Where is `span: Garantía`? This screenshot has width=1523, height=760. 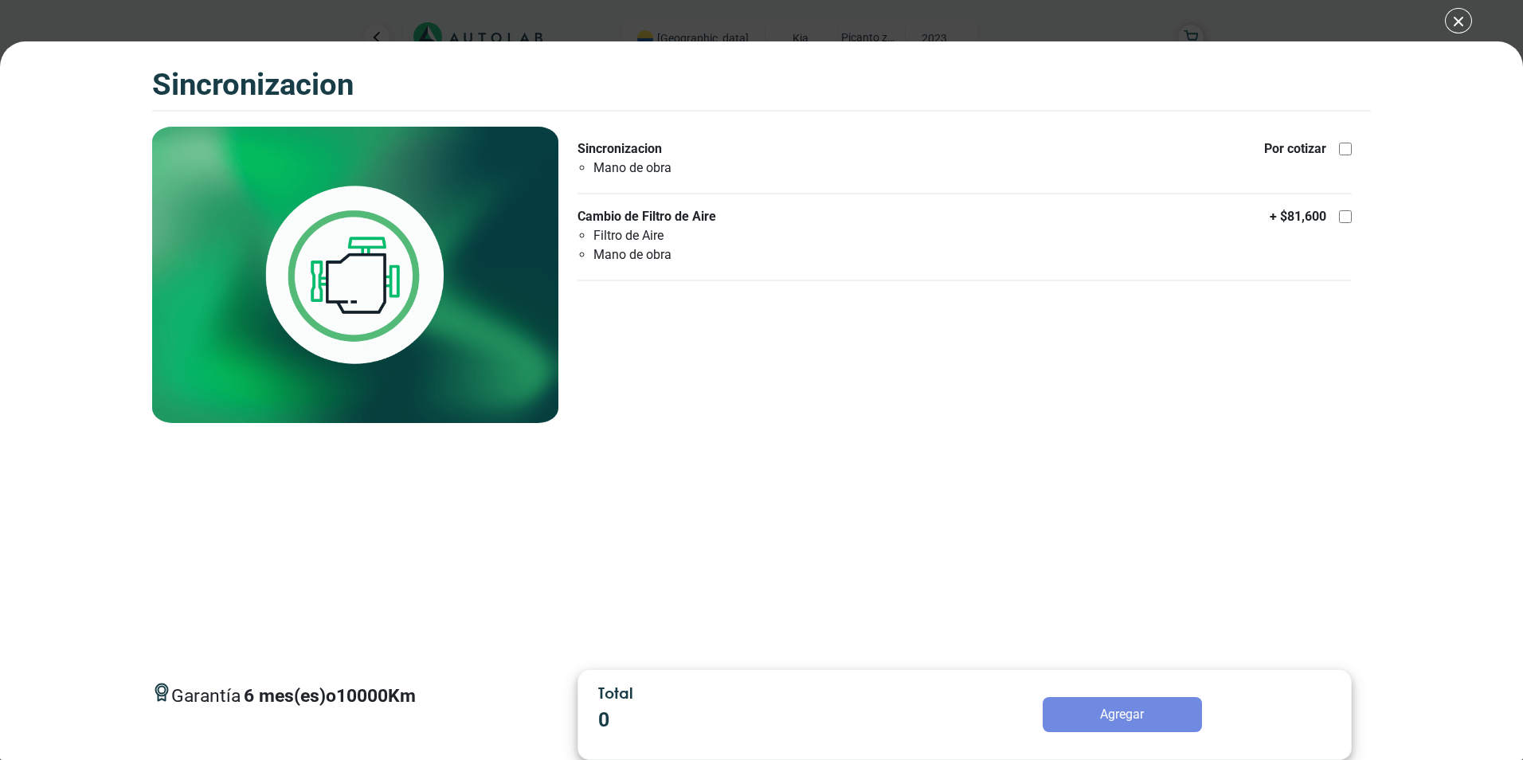
span: Garantía is located at coordinates (293, 703).